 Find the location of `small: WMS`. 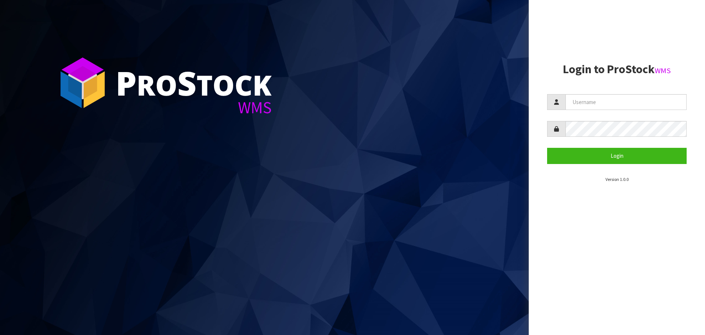

small: WMS is located at coordinates (663, 71).